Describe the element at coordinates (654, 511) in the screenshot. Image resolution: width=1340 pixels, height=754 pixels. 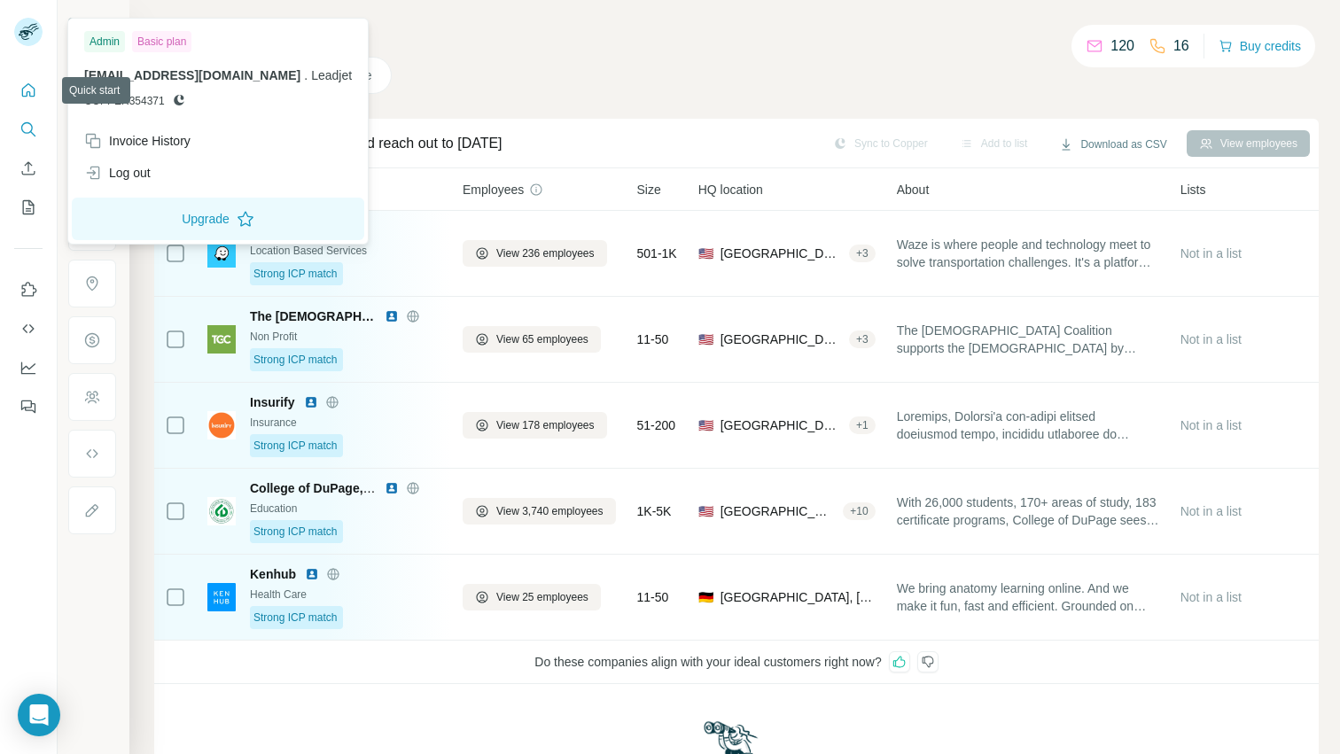
I see `span: 1K-5K` at that location.